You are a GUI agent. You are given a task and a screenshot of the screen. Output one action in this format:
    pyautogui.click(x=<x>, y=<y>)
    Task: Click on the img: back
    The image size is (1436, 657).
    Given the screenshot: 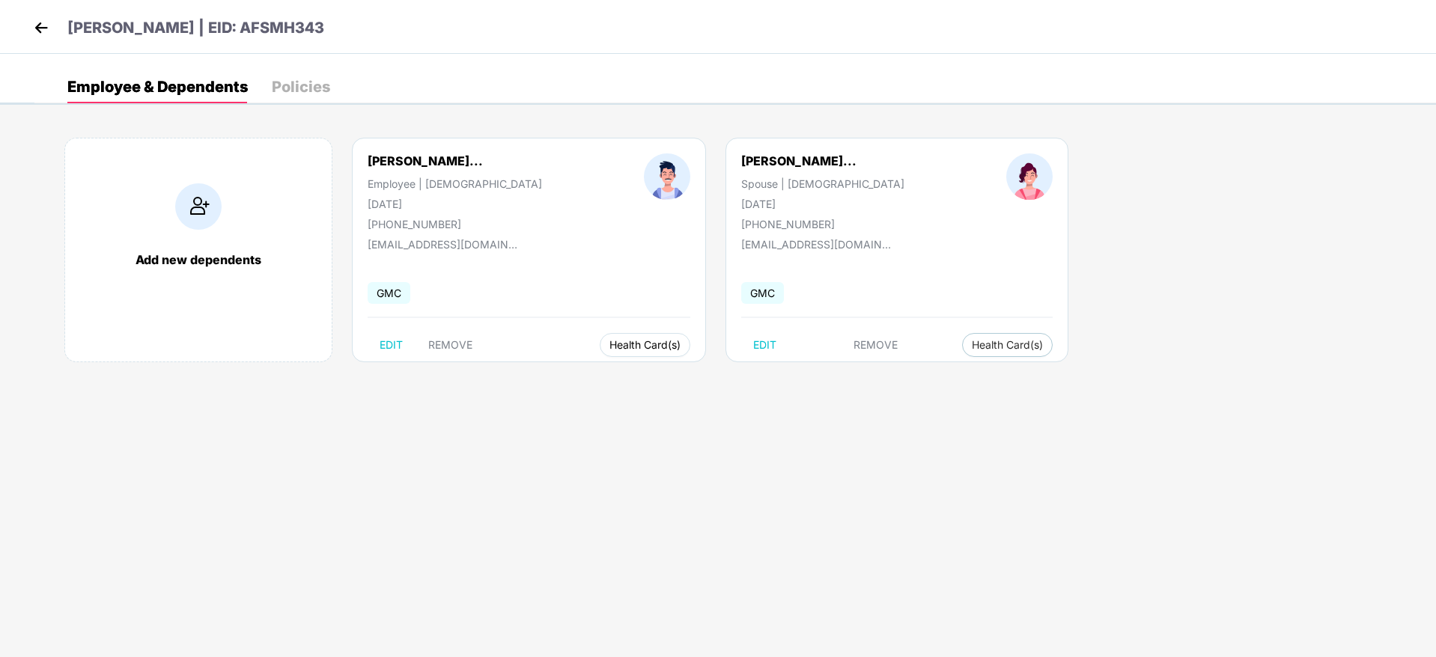 What is the action you would take?
    pyautogui.click(x=41, y=28)
    